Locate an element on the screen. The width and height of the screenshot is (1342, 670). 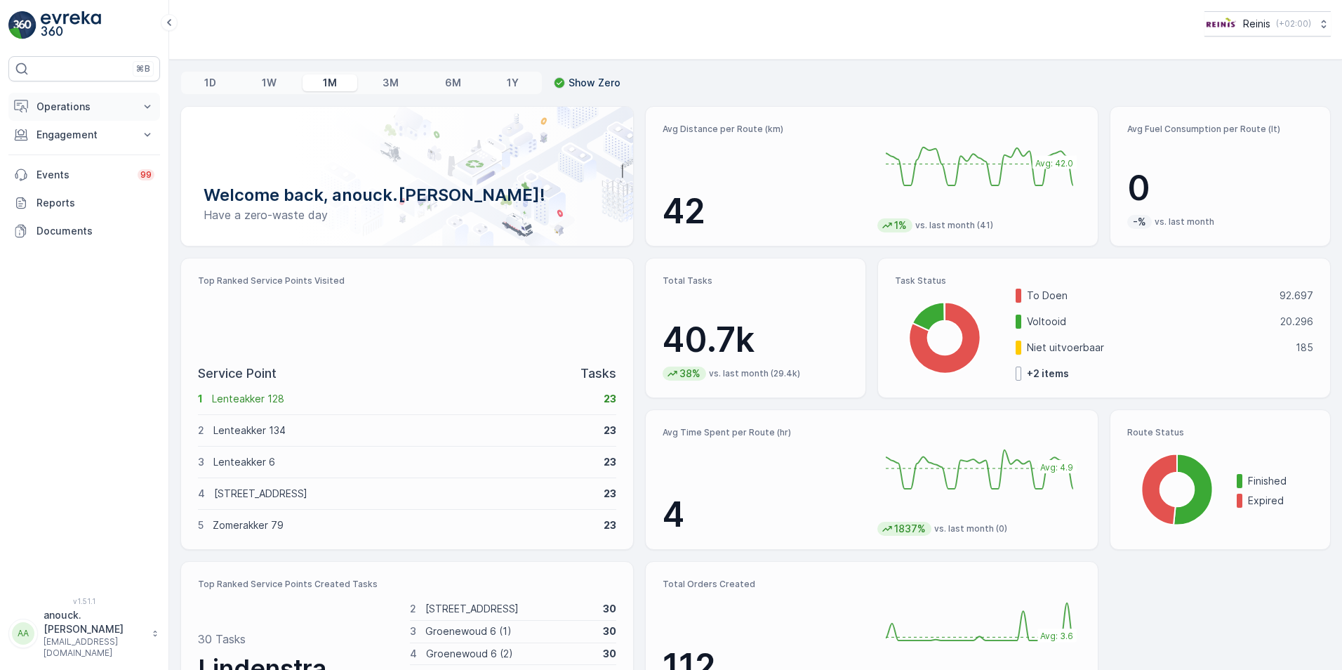
img: logo is located at coordinates (22, 25).